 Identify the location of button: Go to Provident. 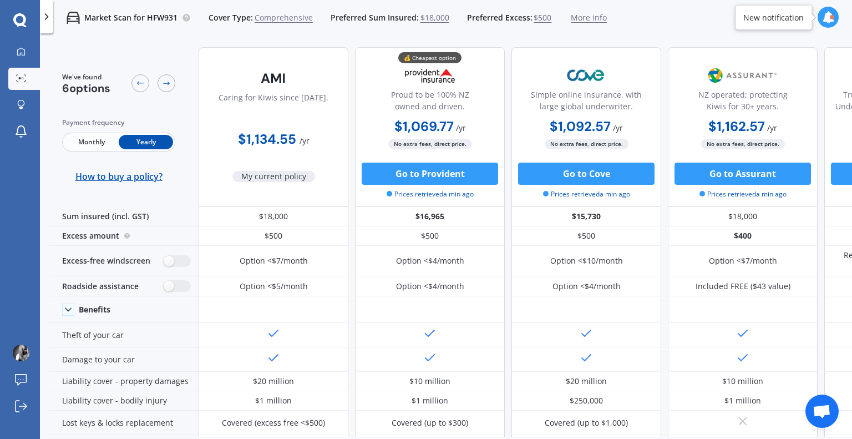
(430, 174).